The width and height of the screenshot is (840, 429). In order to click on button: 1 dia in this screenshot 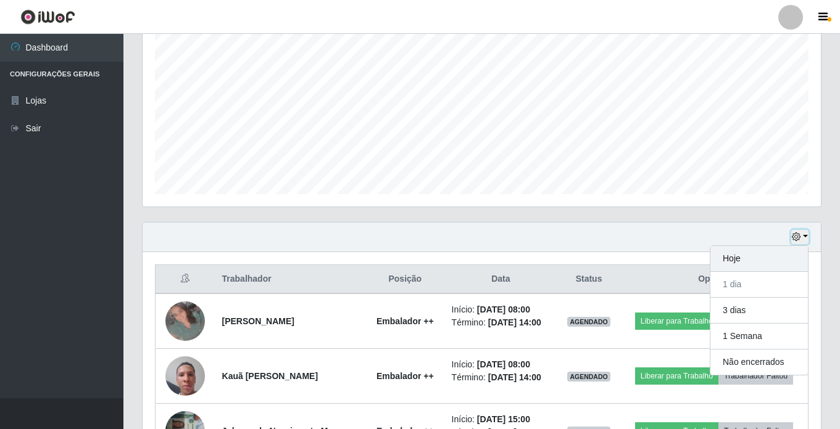, I will do `click(759, 285)`.